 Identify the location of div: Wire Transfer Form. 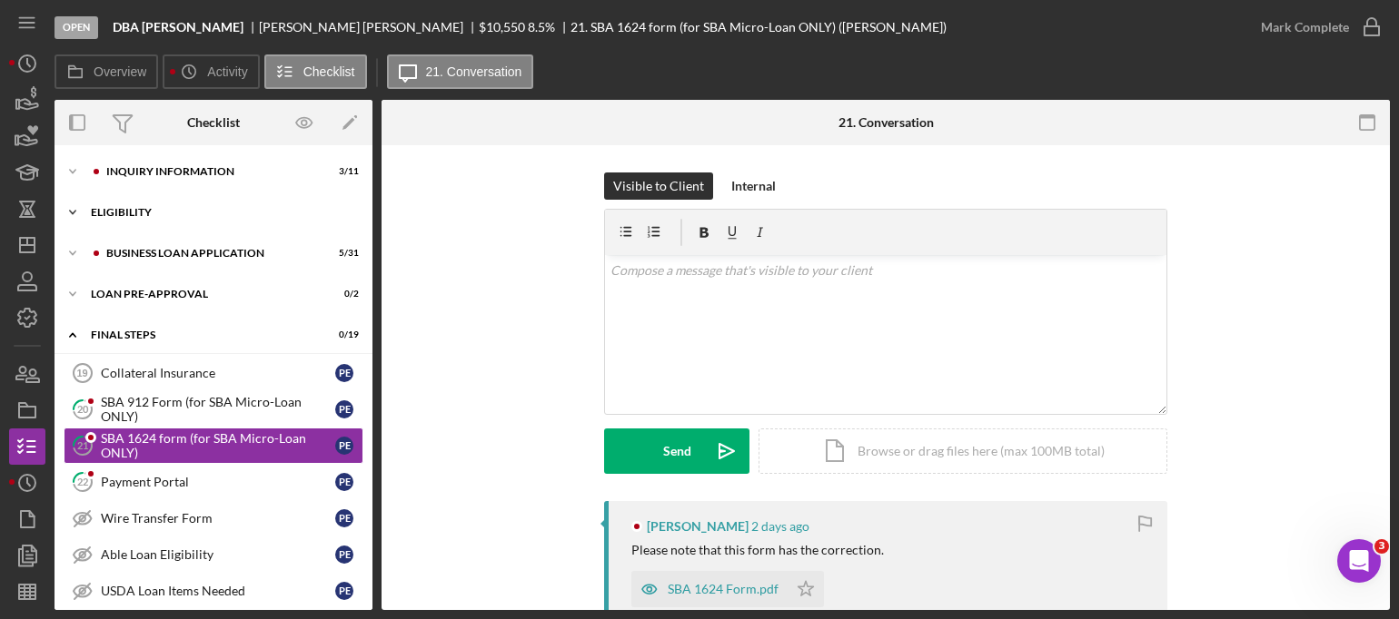
(218, 519).